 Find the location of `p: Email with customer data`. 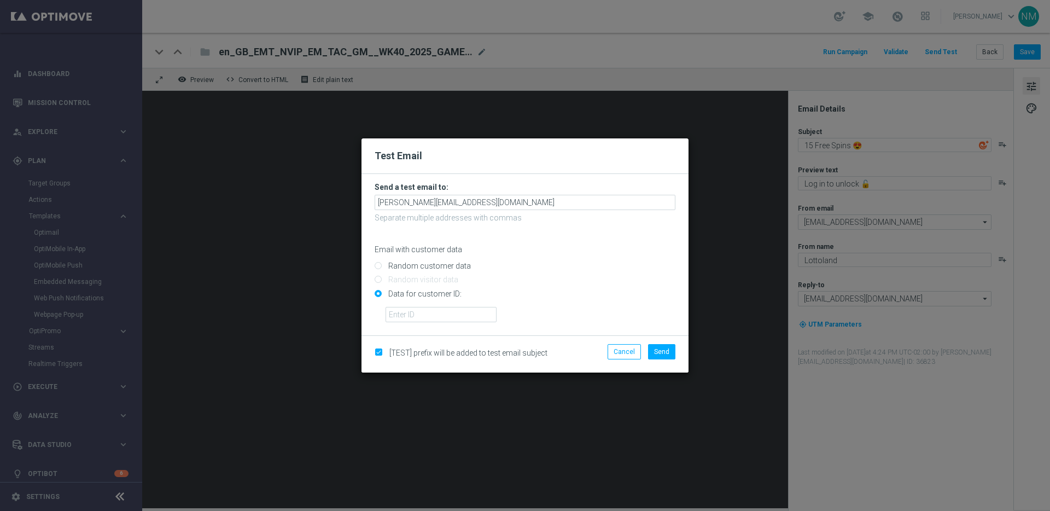

p: Email with customer data is located at coordinates (525, 249).